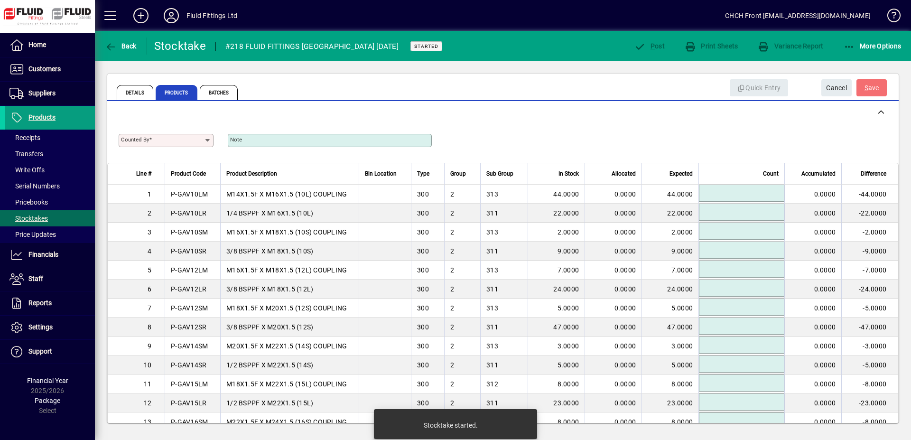 Image resolution: width=911 pixels, height=440 pixels. Describe the element at coordinates (171, 16) in the screenshot. I see `button: Profile` at that location.